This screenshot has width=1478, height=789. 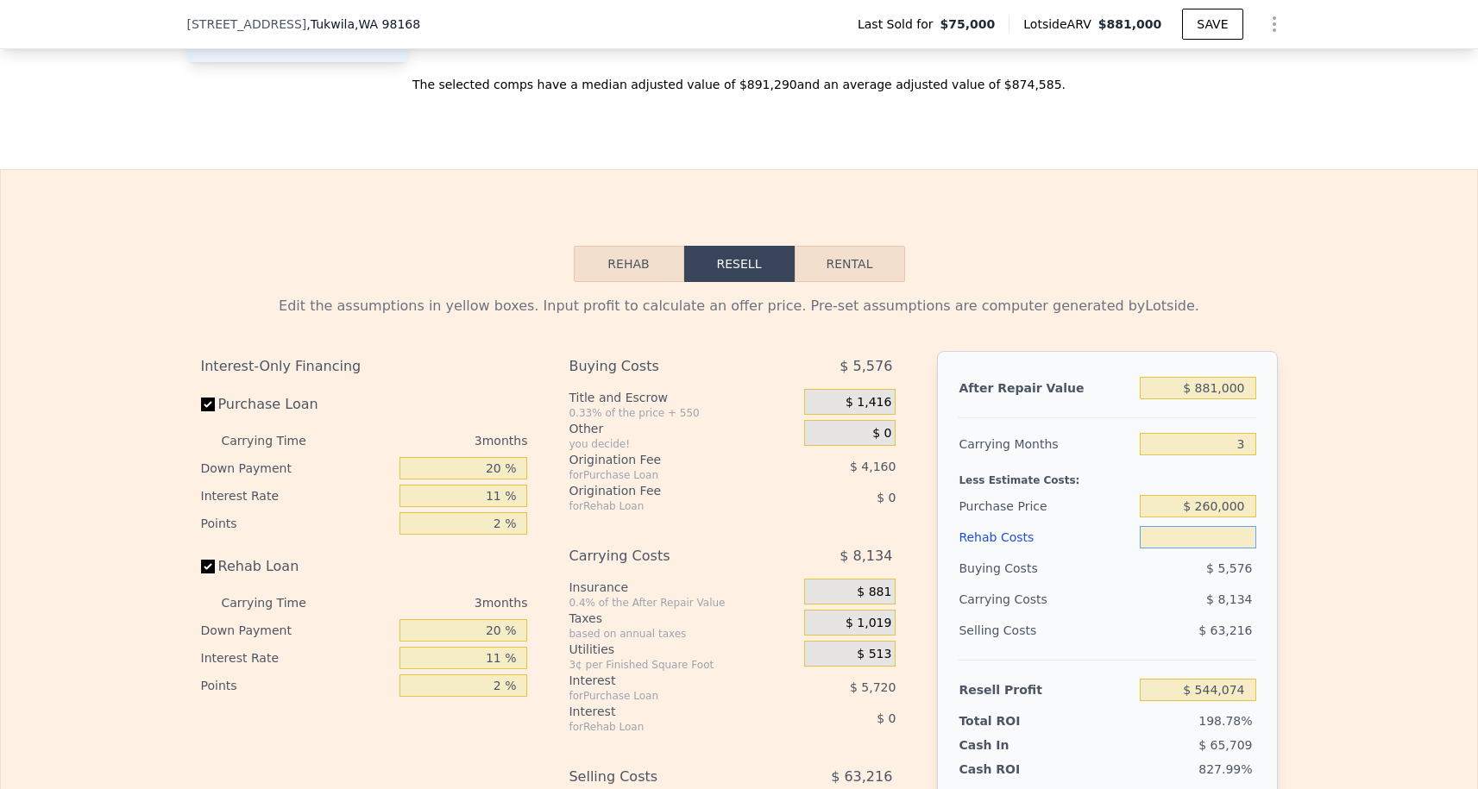 What do you see at coordinates (899, 24) in the screenshot?
I see `span: Last Sold for` at bounding box center [899, 24].